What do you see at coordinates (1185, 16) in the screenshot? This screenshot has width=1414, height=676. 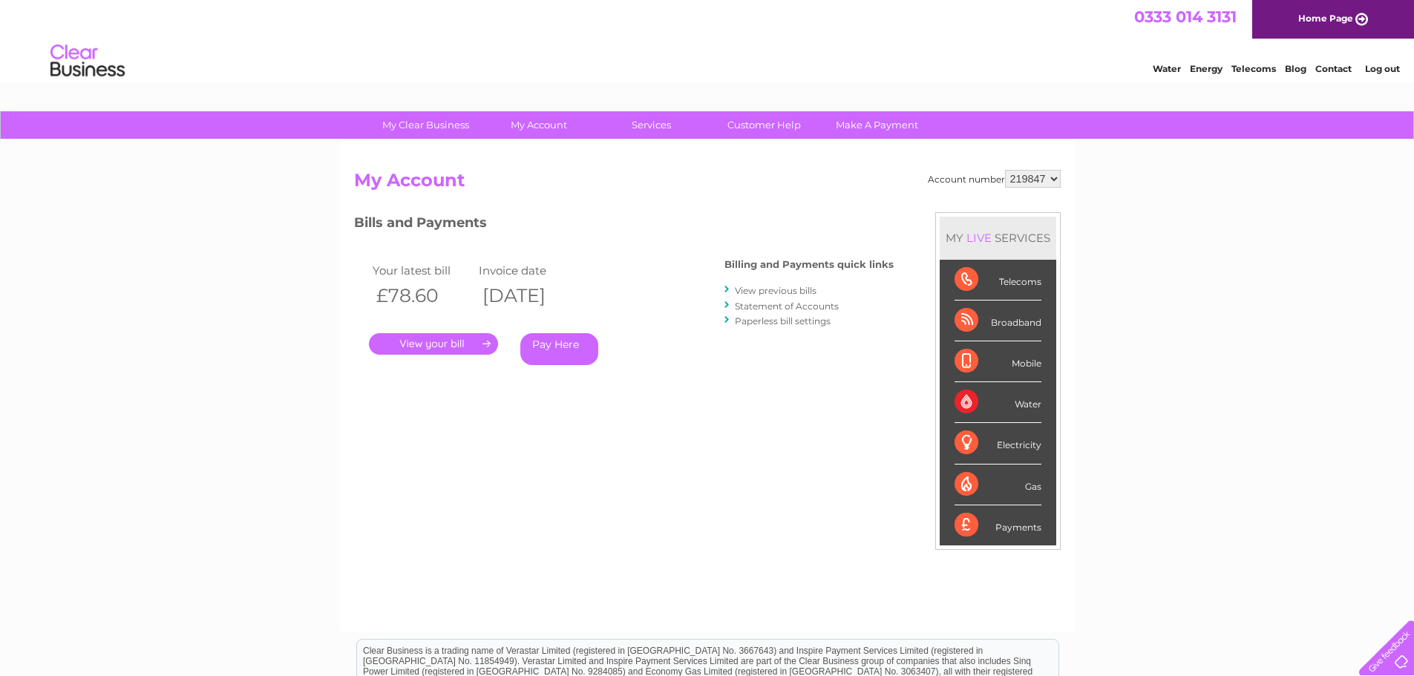 I see `span: 0333 014 3131` at bounding box center [1185, 16].